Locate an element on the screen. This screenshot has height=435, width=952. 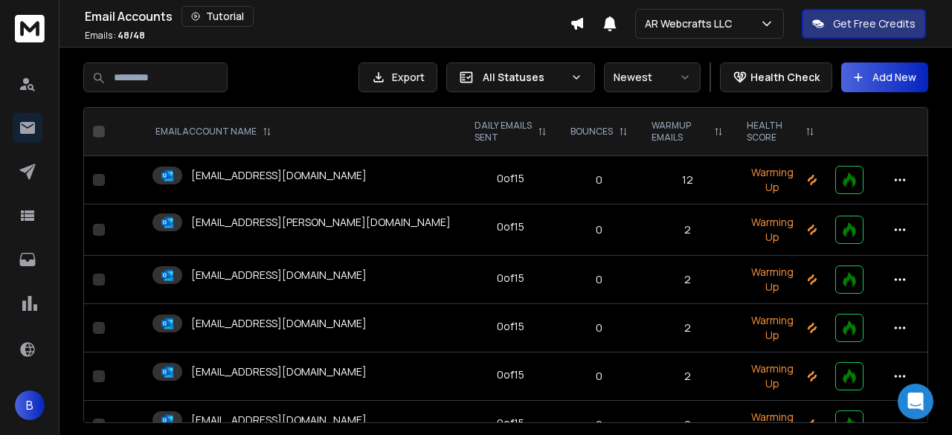
p: WARMUP EMAILS is located at coordinates (680, 132).